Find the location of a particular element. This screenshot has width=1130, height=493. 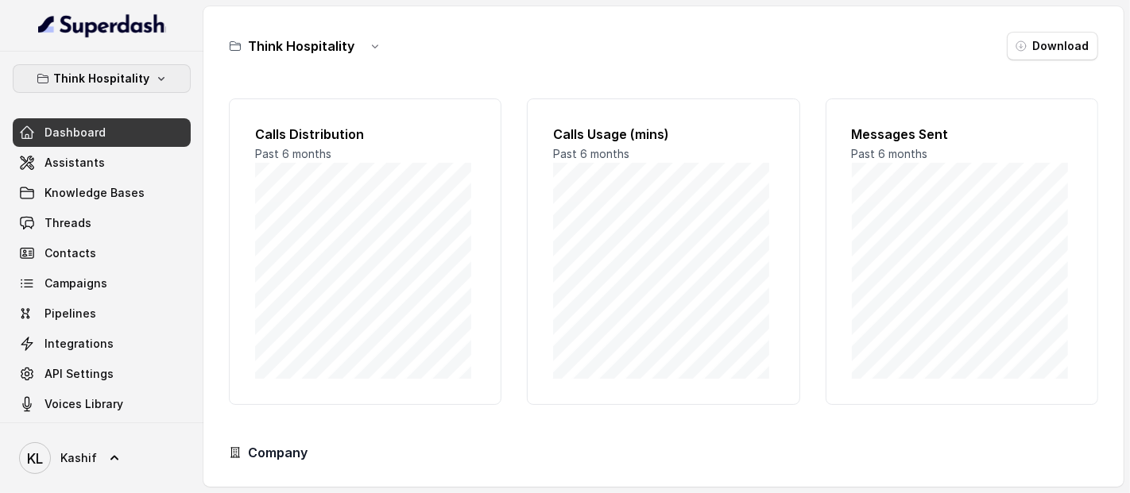

a: Voices Library is located at coordinates (102, 404).